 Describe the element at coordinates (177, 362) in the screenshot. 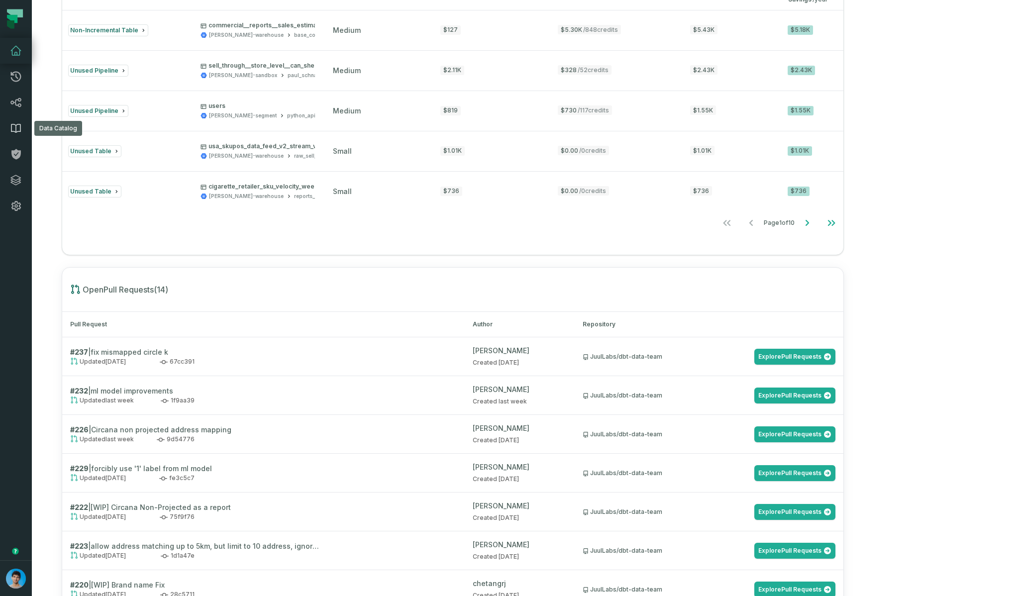

I see `span: 67cc391` at that location.